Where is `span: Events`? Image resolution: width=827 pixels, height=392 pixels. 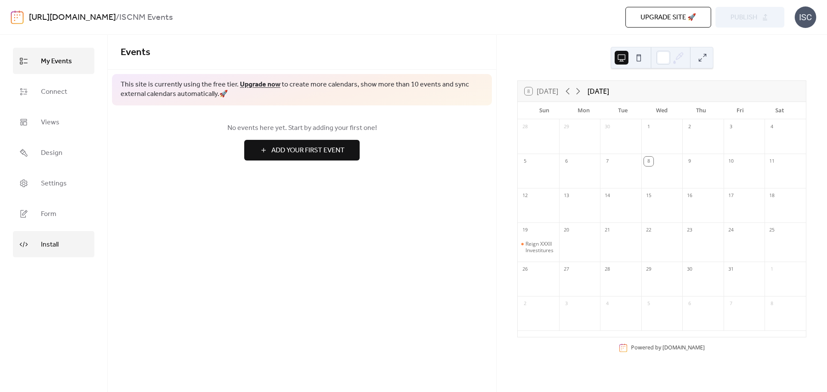 span: Events is located at coordinates (135, 53).